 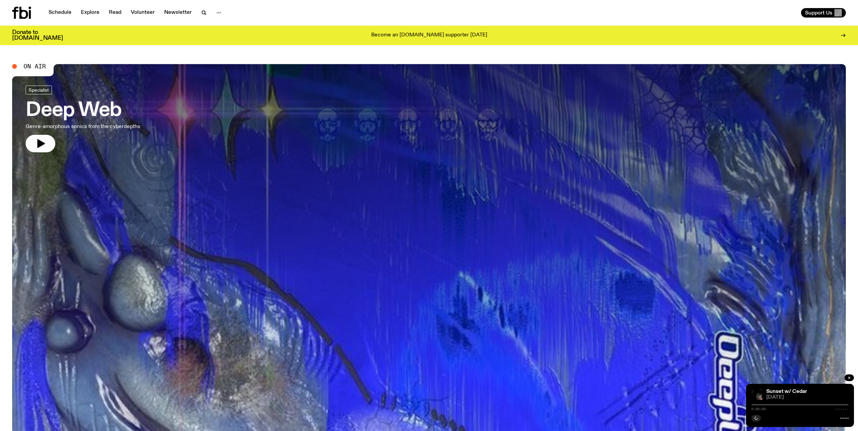 What do you see at coordinates (115, 13) in the screenshot?
I see `a: Read` at bounding box center [115, 13].